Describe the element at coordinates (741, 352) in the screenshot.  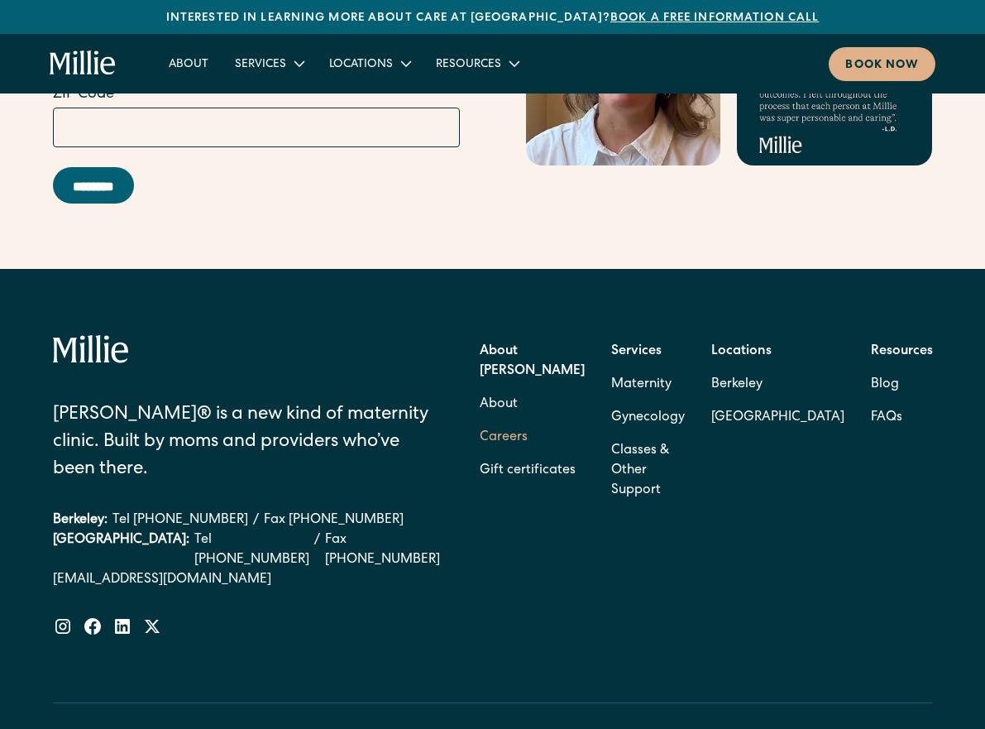
I see `strong: Locations` at that location.